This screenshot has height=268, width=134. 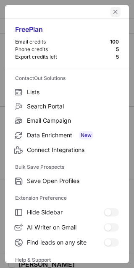 What do you see at coordinates (86, 136) in the screenshot?
I see `span: New` at bounding box center [86, 136].